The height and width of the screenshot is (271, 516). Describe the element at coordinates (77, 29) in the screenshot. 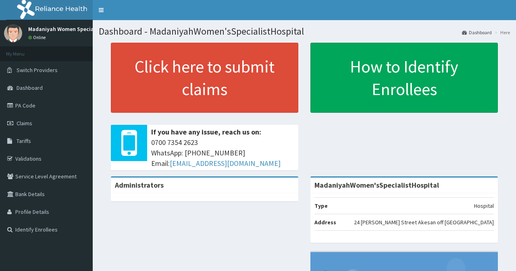

I see `p: Madaniyah Women Specialist Hospital` at that location.